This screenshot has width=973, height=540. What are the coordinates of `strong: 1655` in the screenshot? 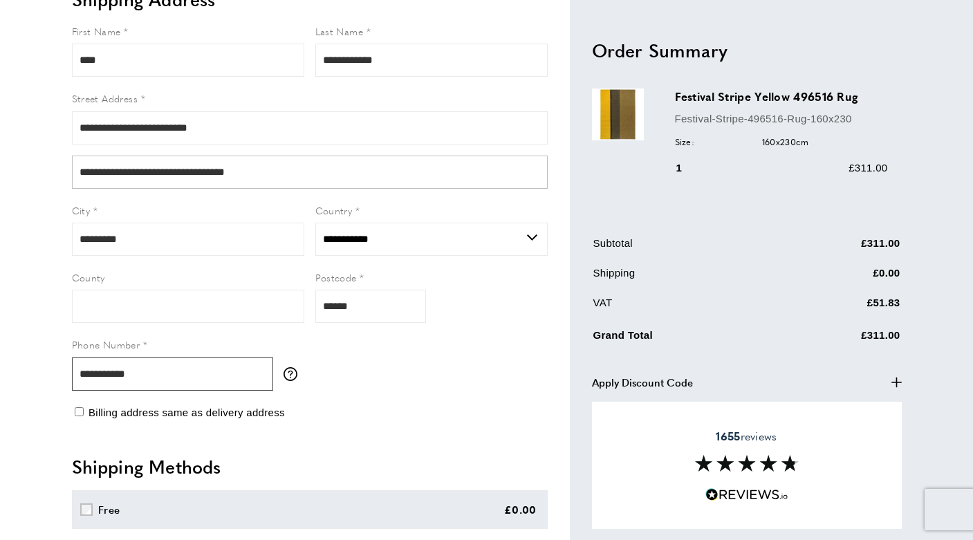 It's located at (728, 436).